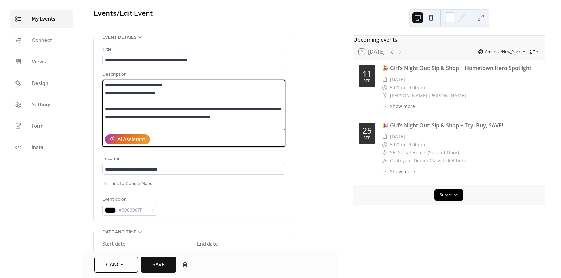 The height and width of the screenshot is (278, 561). I want to click on div: Description, so click(193, 74).